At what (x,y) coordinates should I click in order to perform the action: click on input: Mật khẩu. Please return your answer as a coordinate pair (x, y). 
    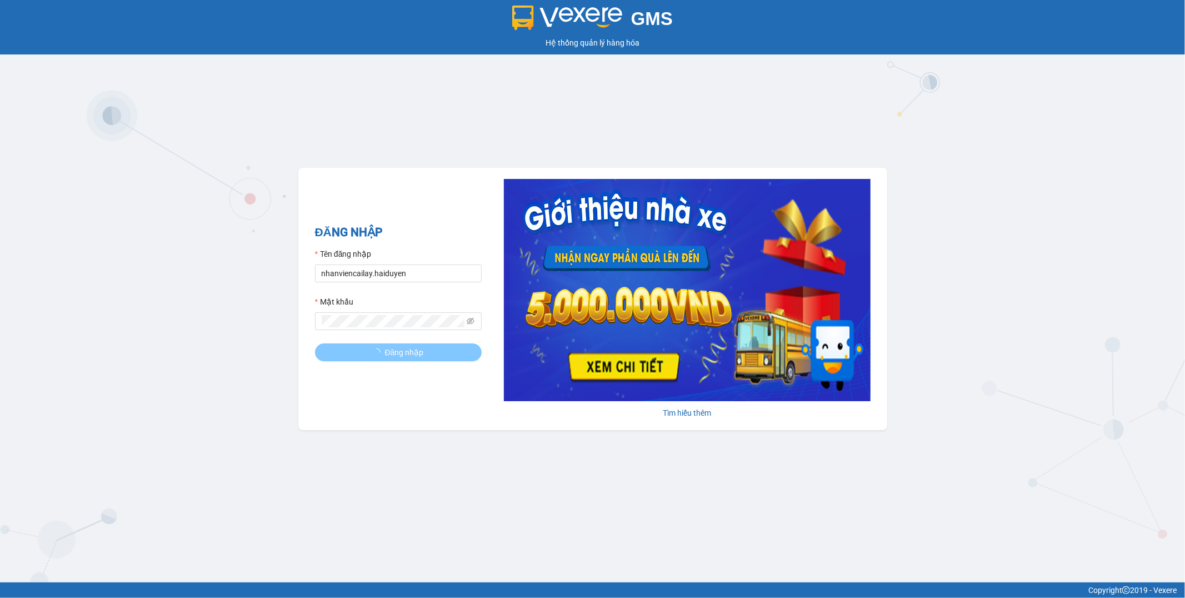
    Looking at the image, I should click on (393, 321).